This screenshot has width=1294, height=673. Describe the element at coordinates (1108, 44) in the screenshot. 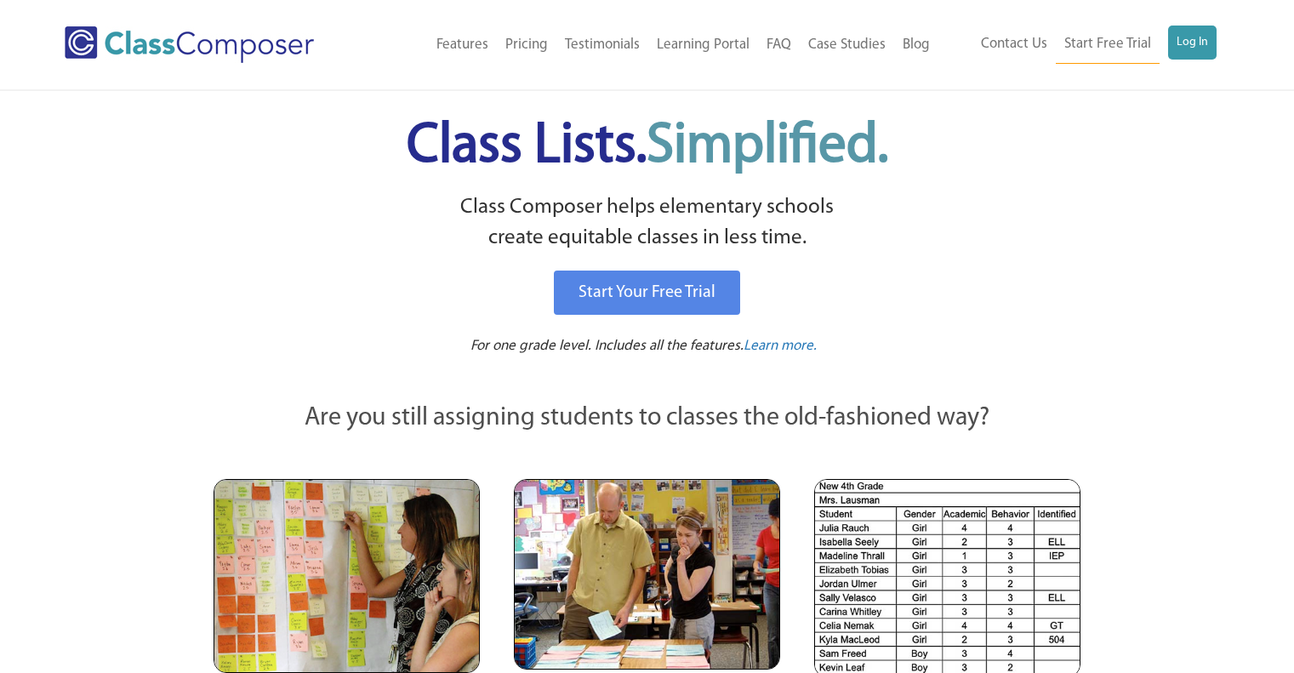

I see `a: Start Free Trial` at that location.